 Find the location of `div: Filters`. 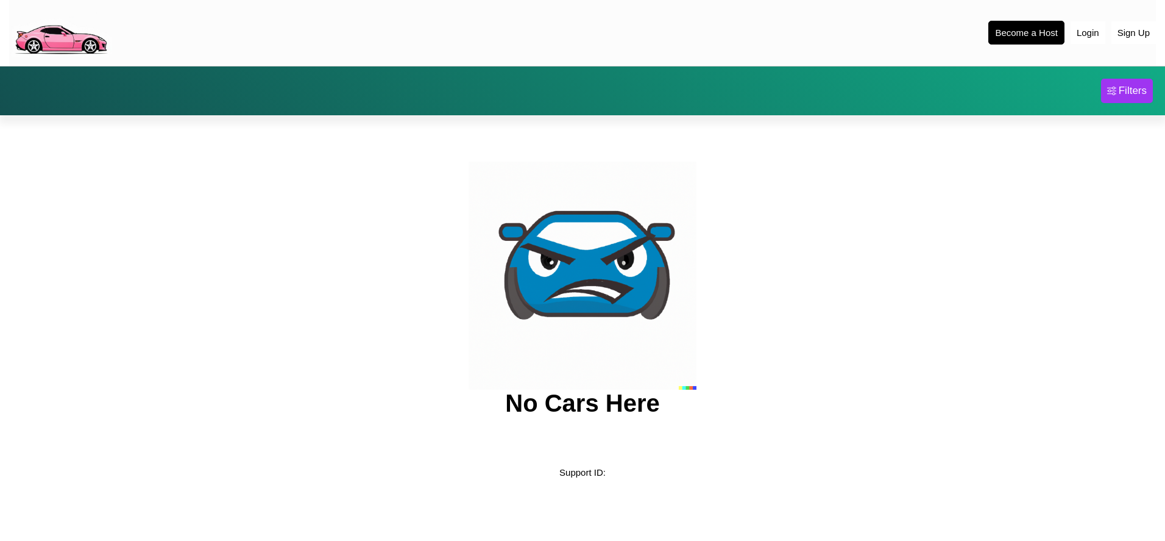

div: Filters is located at coordinates (1133, 91).